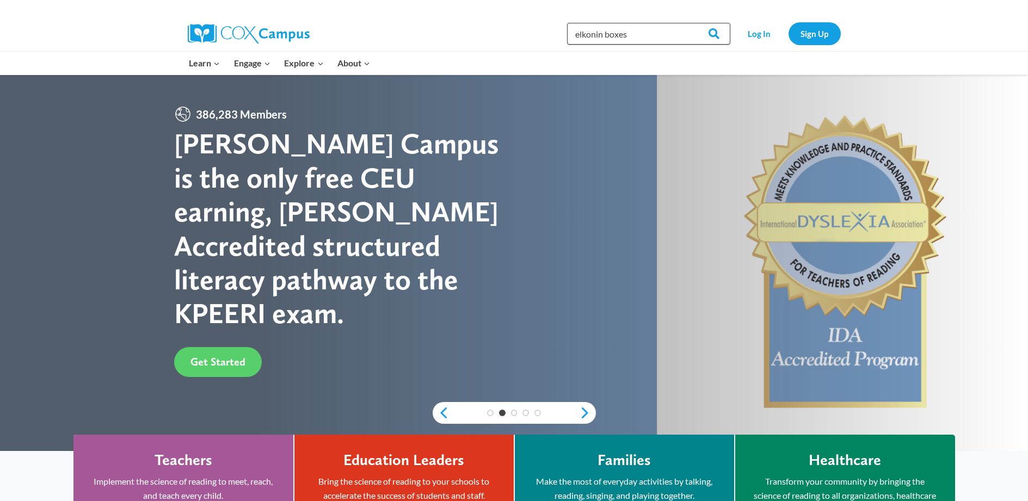  I want to click on a: 3, so click(514, 413).